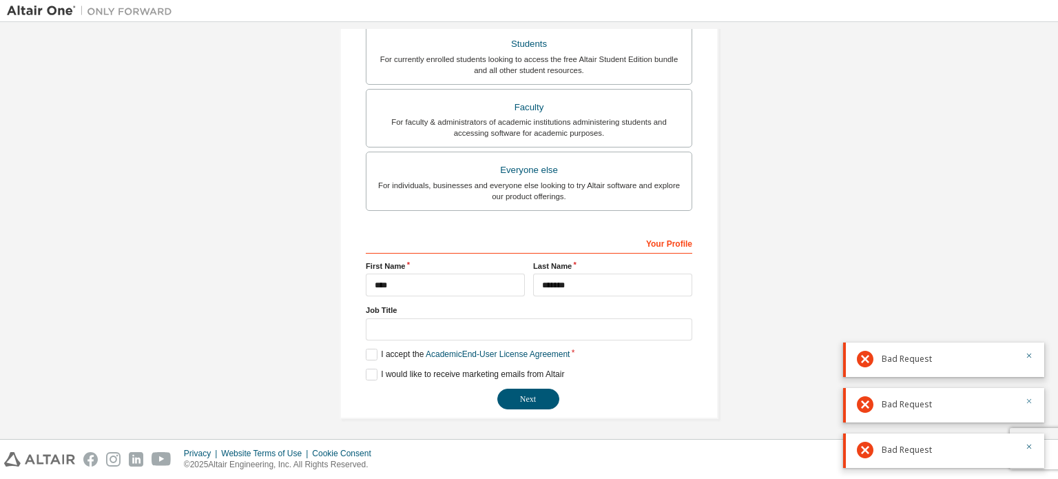 This screenshot has width=1058, height=479. I want to click on div: Your Profile, so click(529, 242).